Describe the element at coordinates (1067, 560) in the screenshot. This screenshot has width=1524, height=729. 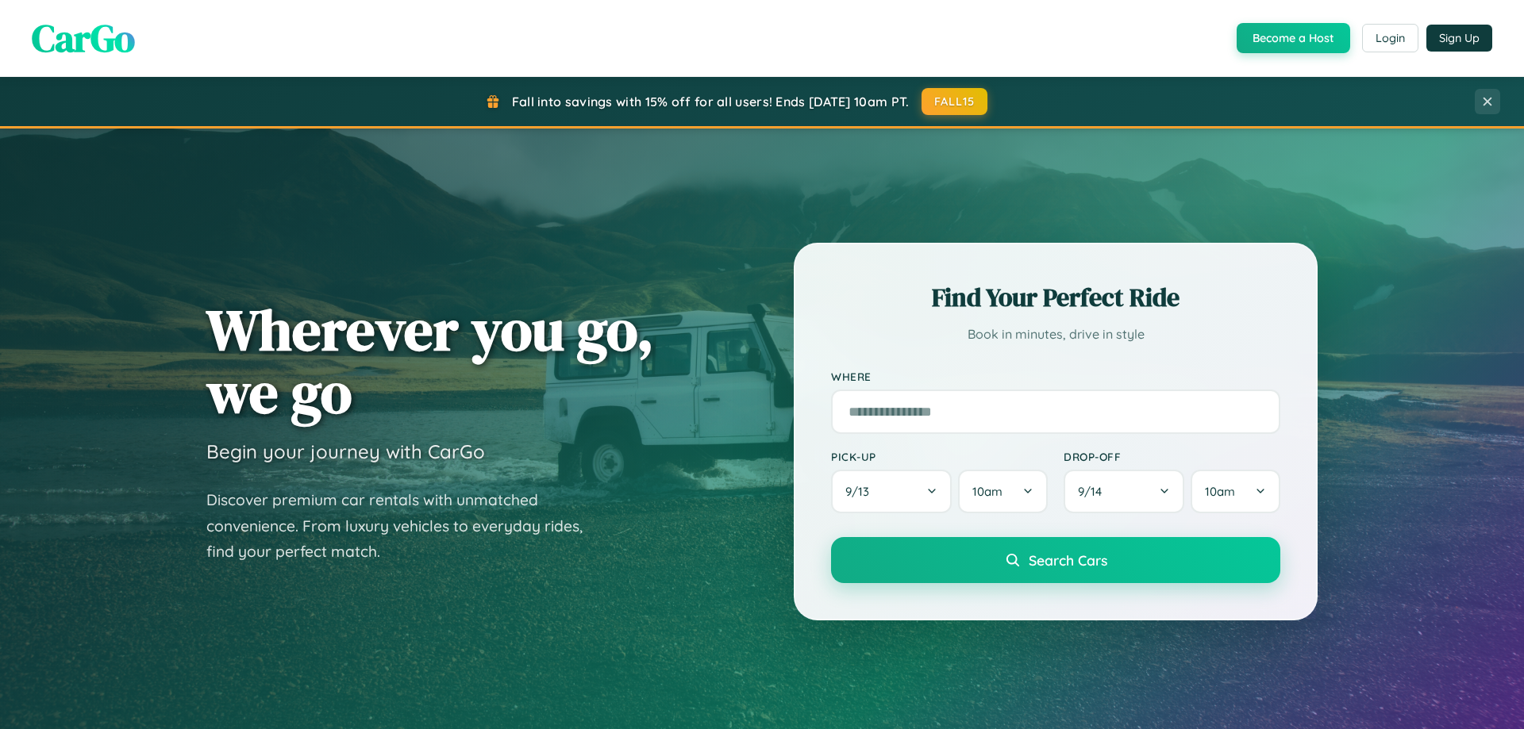
I see `span: Search Cars` at that location.